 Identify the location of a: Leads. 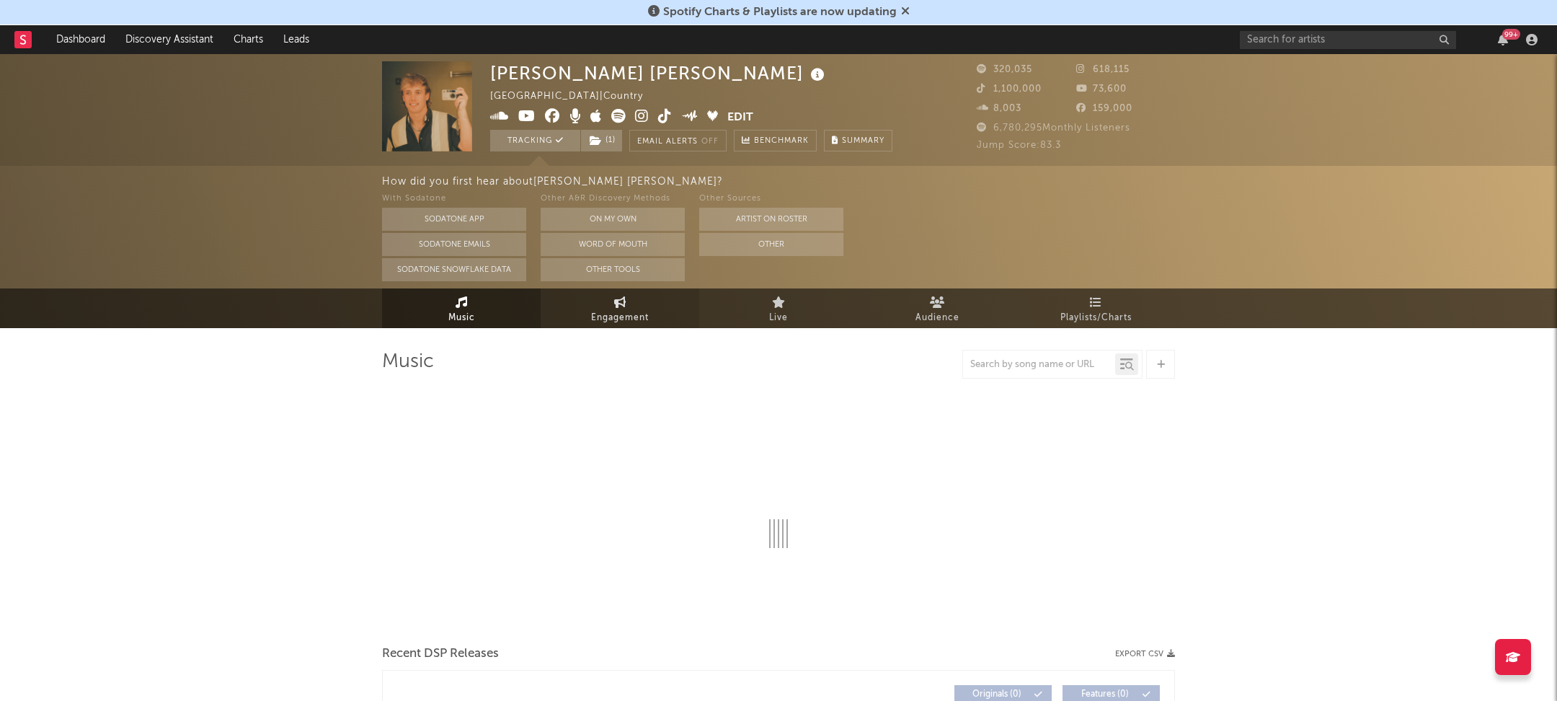
(296, 40).